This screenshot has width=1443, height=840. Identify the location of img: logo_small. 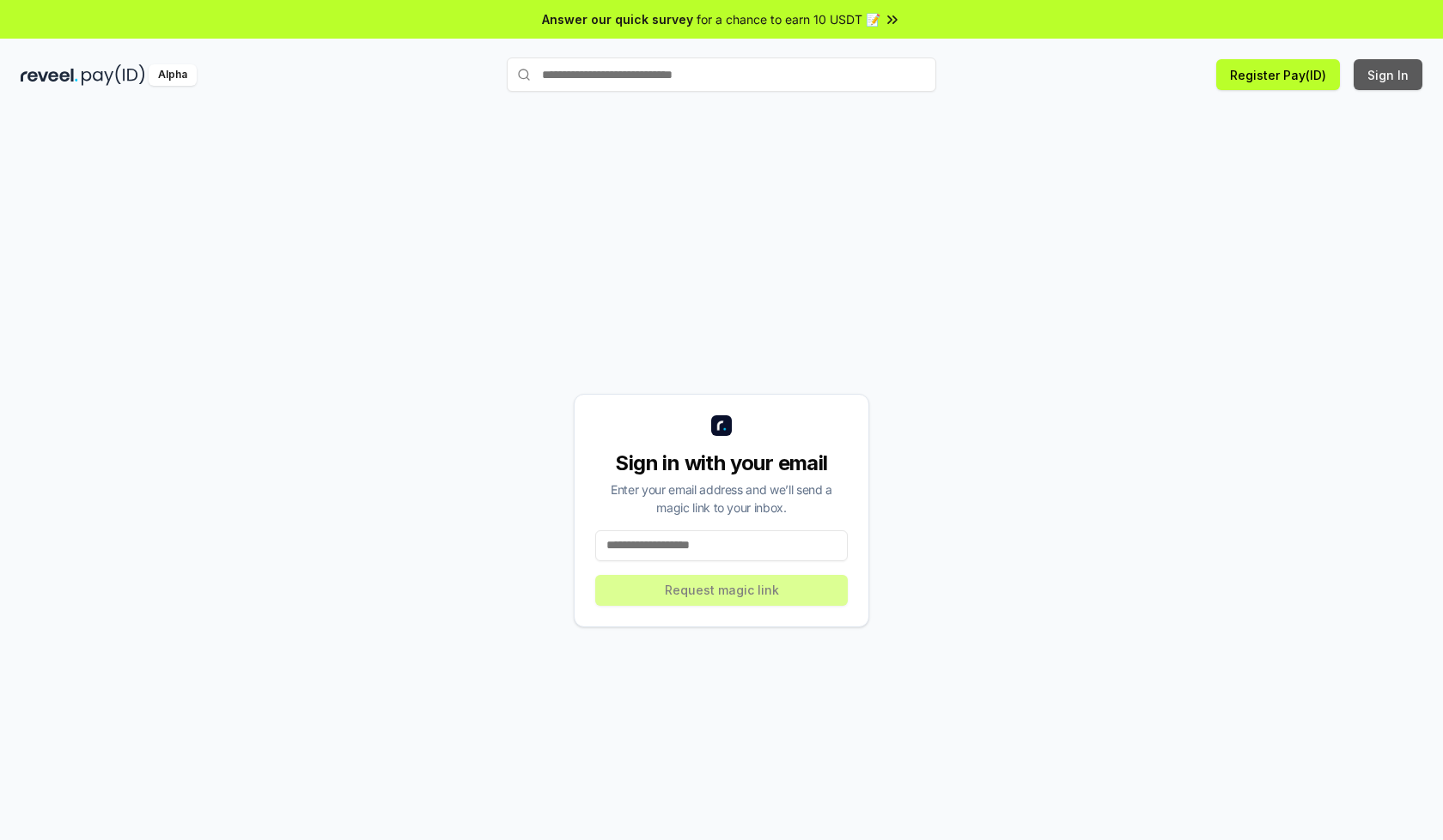
(721, 425).